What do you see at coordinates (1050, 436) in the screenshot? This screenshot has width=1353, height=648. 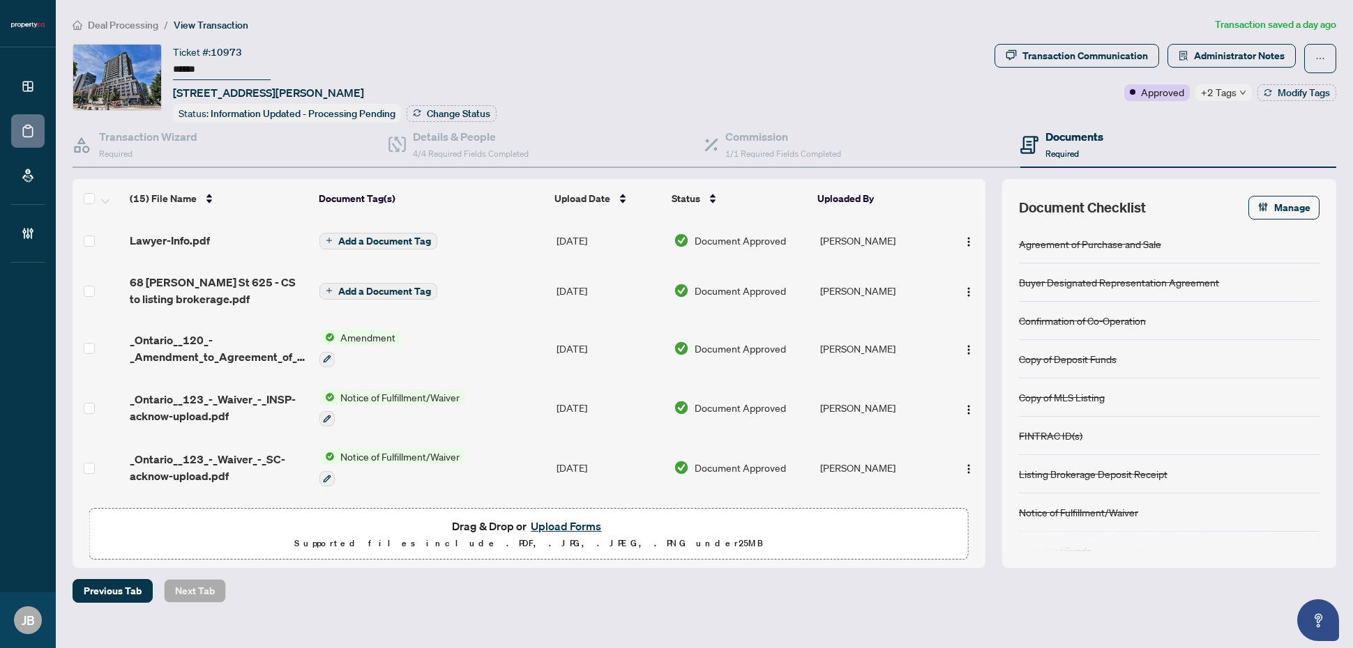 I see `div: FINTRAC ID(s)` at bounding box center [1050, 436].